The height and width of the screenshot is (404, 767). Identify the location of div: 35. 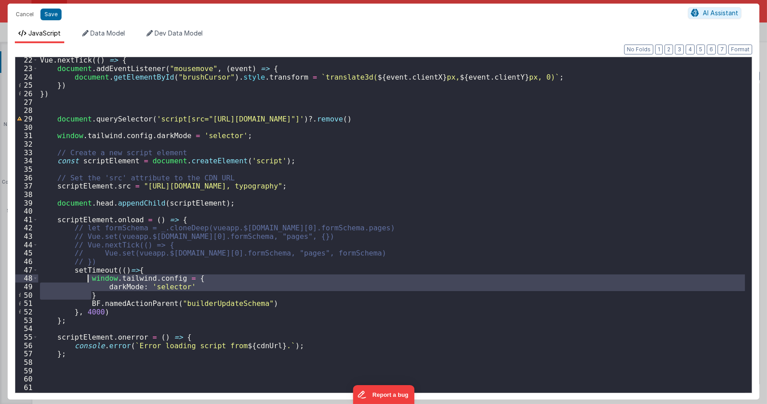
(27, 169).